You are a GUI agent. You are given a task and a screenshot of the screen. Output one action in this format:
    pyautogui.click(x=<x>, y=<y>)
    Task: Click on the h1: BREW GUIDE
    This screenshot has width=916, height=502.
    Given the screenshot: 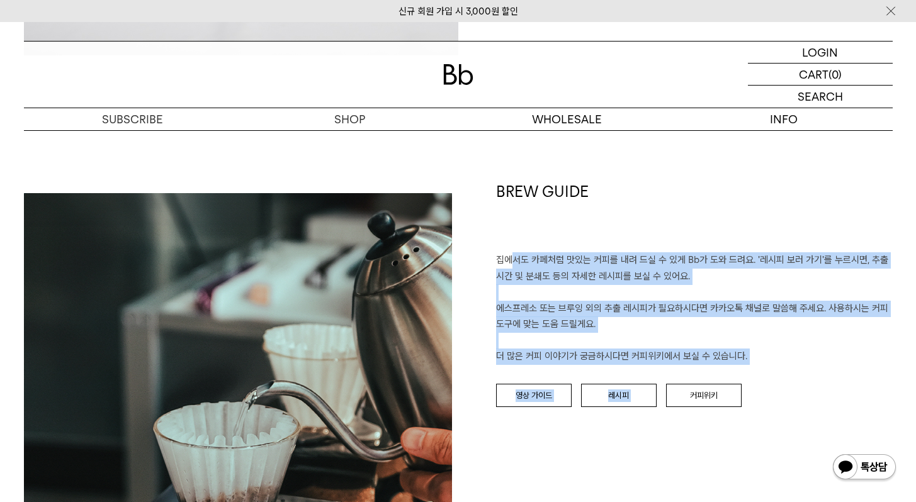 What is the action you would take?
    pyautogui.click(x=694, y=217)
    